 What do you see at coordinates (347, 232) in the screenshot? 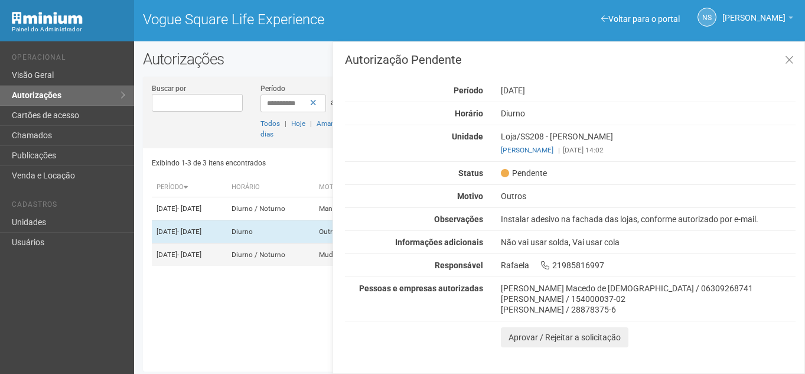
I see `td: Outros` at bounding box center [347, 232].